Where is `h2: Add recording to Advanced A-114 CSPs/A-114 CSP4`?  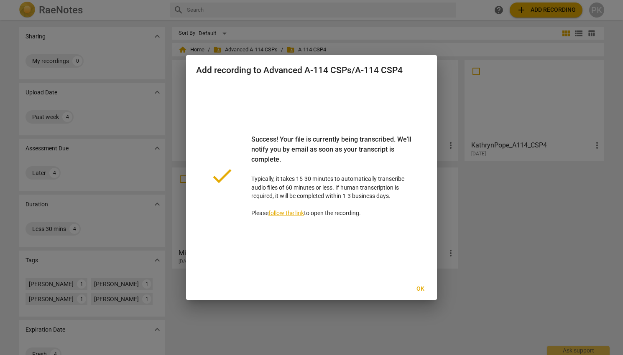
h2: Add recording to Advanced A-114 CSPs/A-114 CSP4 is located at coordinates (311, 70).